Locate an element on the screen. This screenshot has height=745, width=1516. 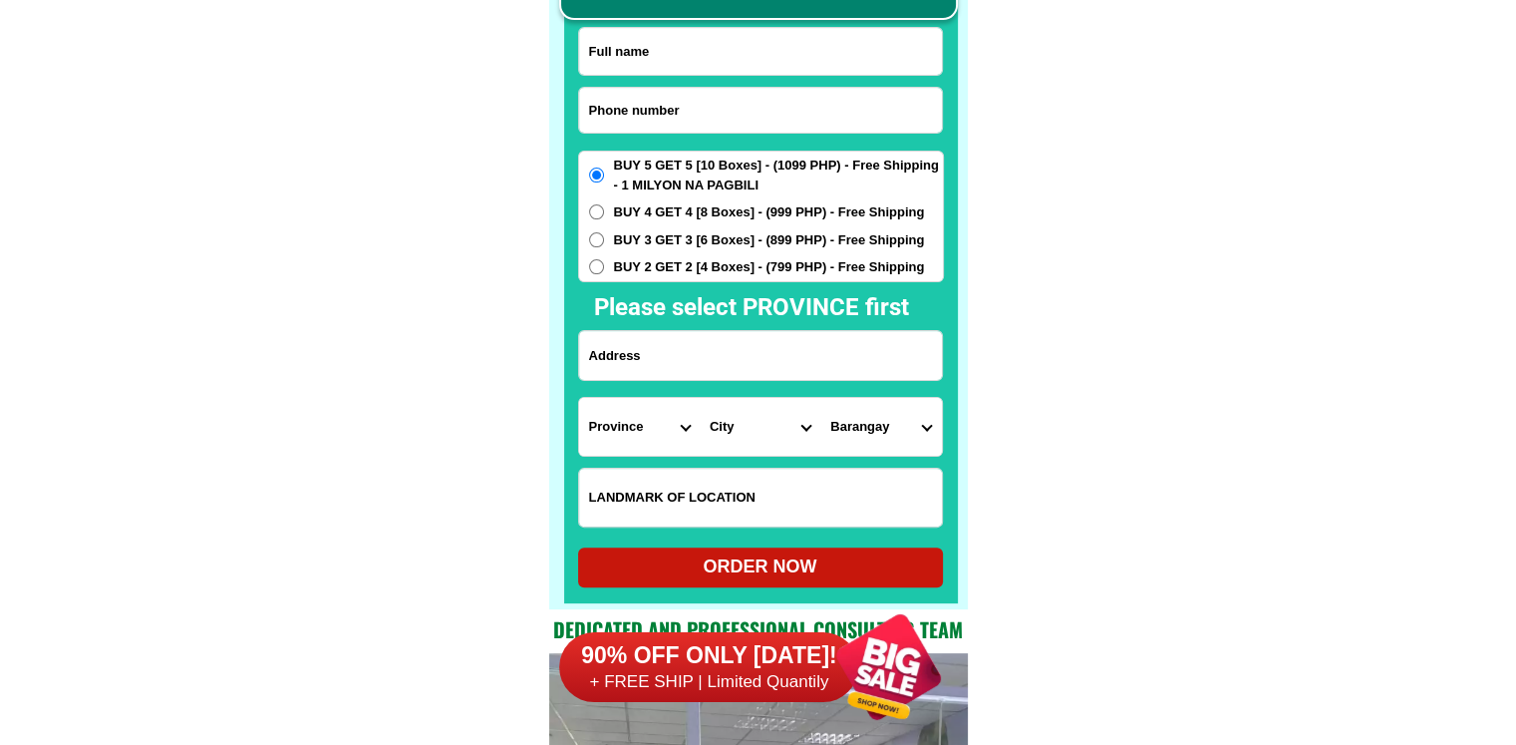
span: BUY 2 GET 2 [4 Boxes] - (799 PHP) - Free Shipping is located at coordinates (770, 267).